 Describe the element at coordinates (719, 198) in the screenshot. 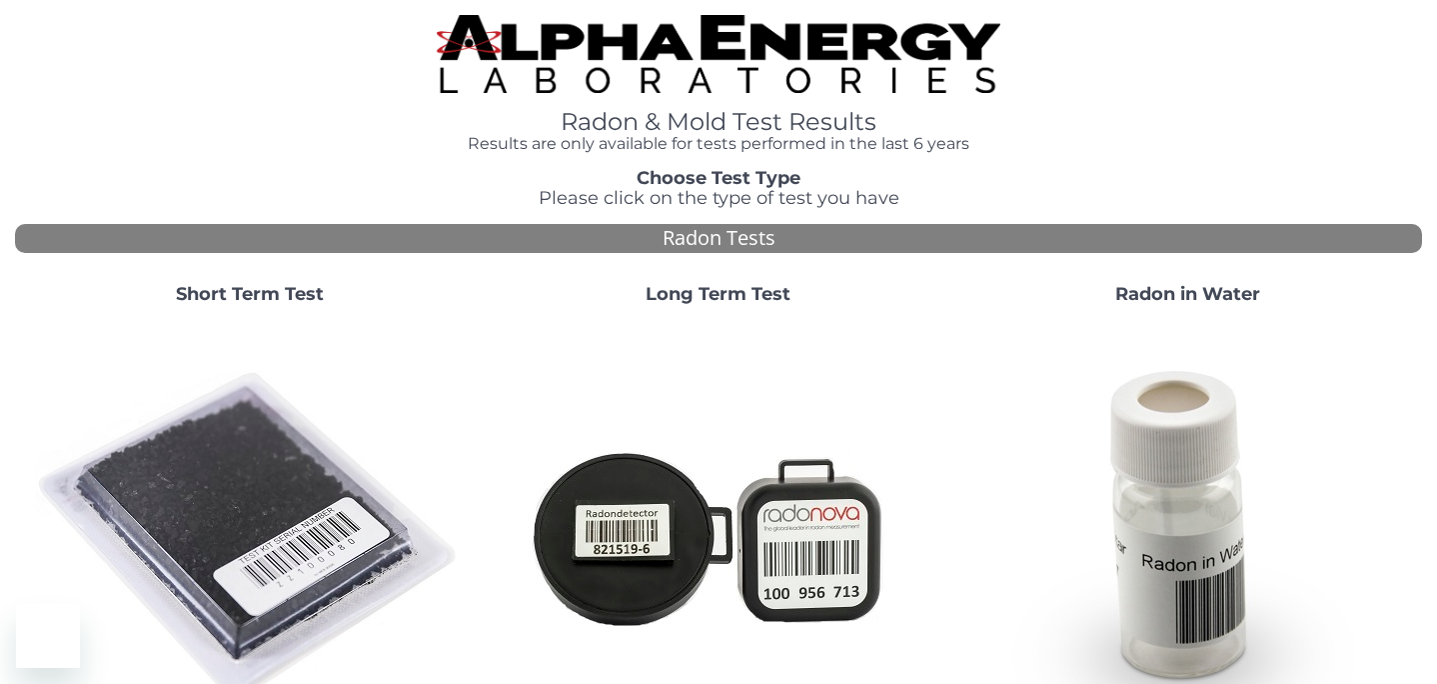

I see `span: Please click on the type of test you have` at that location.